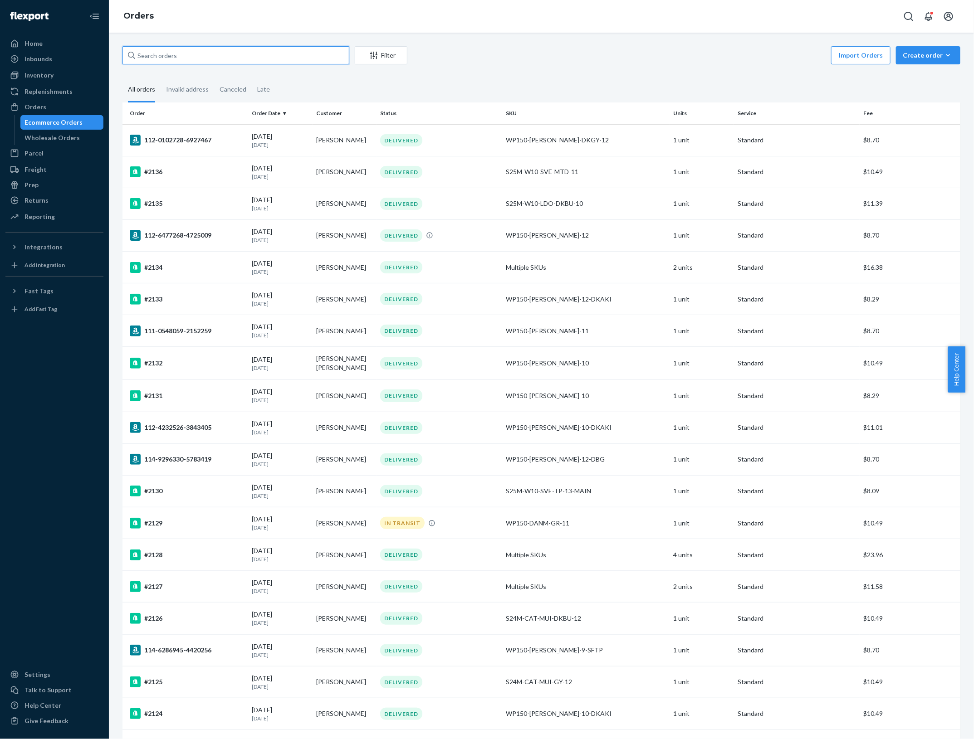  What do you see at coordinates (910, 587) in the screenshot?
I see `td: $11.58` at bounding box center [910, 587].